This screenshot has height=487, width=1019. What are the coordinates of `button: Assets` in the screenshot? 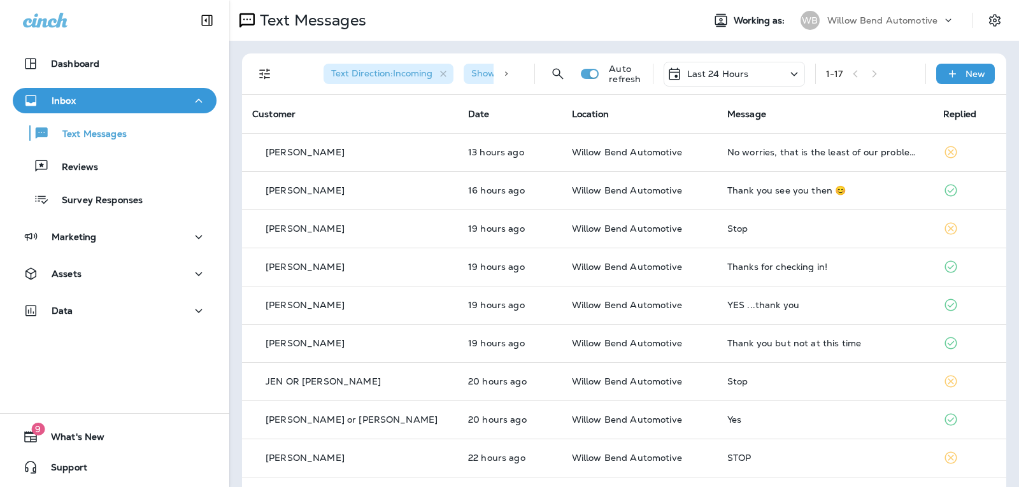 It's located at (115, 274).